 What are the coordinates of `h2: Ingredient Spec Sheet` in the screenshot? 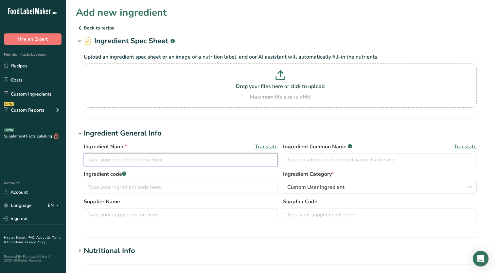 It's located at (129, 41).